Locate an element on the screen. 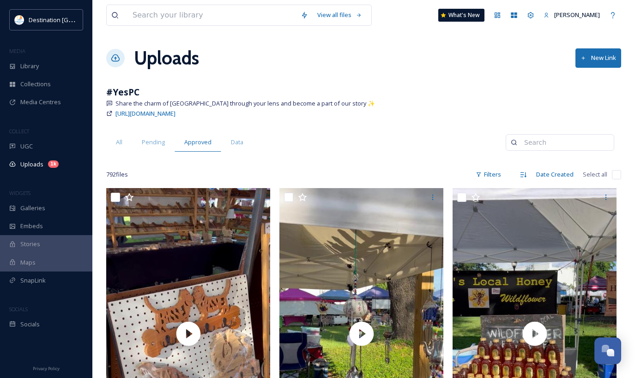 This screenshot has width=635, height=378. span: Pending is located at coordinates (153, 142).